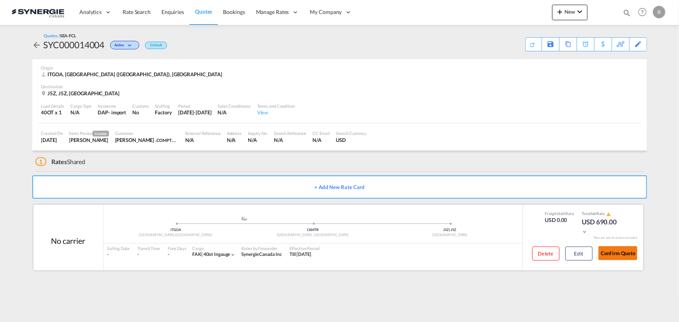 The width and height of the screenshot is (679, 322). Describe the element at coordinates (120, 46) in the screenshot. I see `span: Active` at that location.